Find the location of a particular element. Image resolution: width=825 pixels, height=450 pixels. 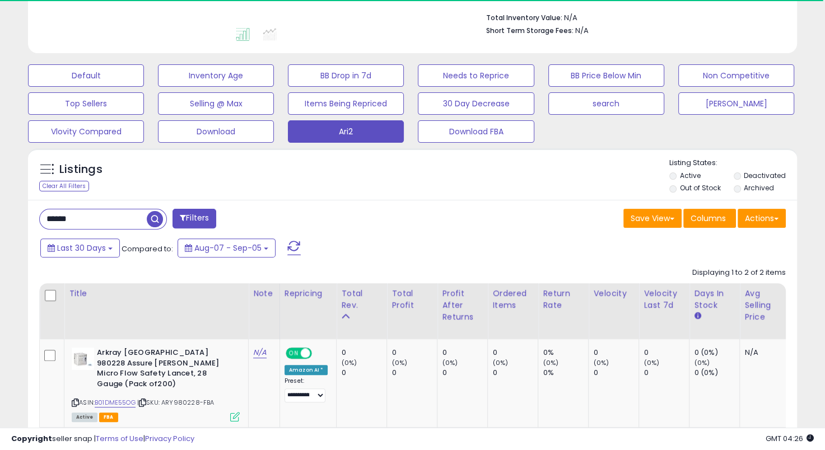

button: Default is located at coordinates (86, 76).